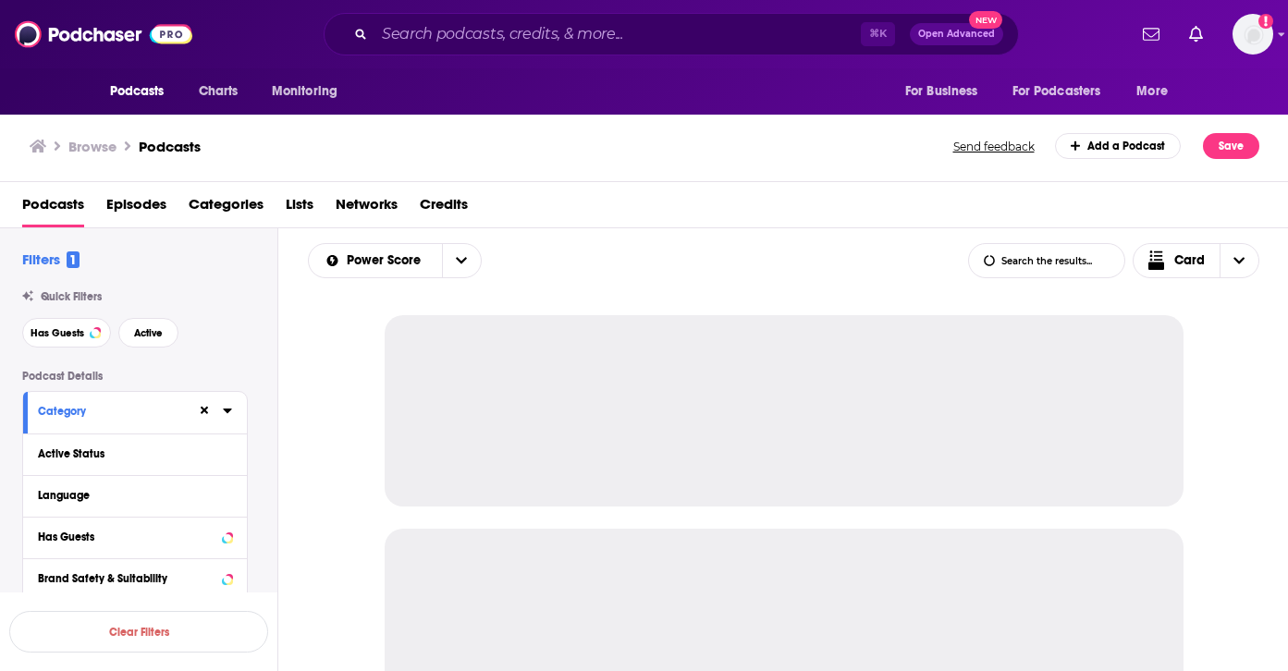 This screenshot has height=671, width=1288. Describe the element at coordinates (139, 631) in the screenshot. I see `button: Clear Filters` at that location.